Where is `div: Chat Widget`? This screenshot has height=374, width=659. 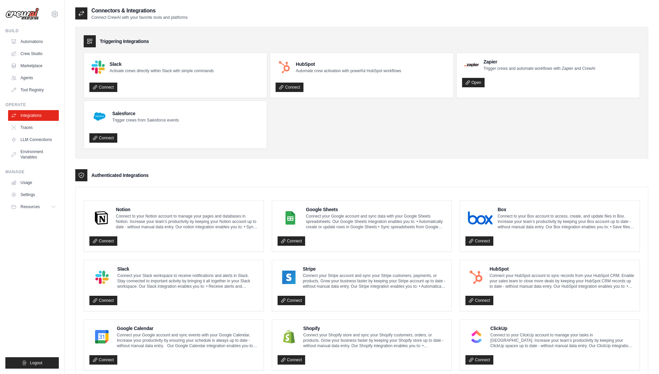 div: Chat Widget is located at coordinates (642, 358).